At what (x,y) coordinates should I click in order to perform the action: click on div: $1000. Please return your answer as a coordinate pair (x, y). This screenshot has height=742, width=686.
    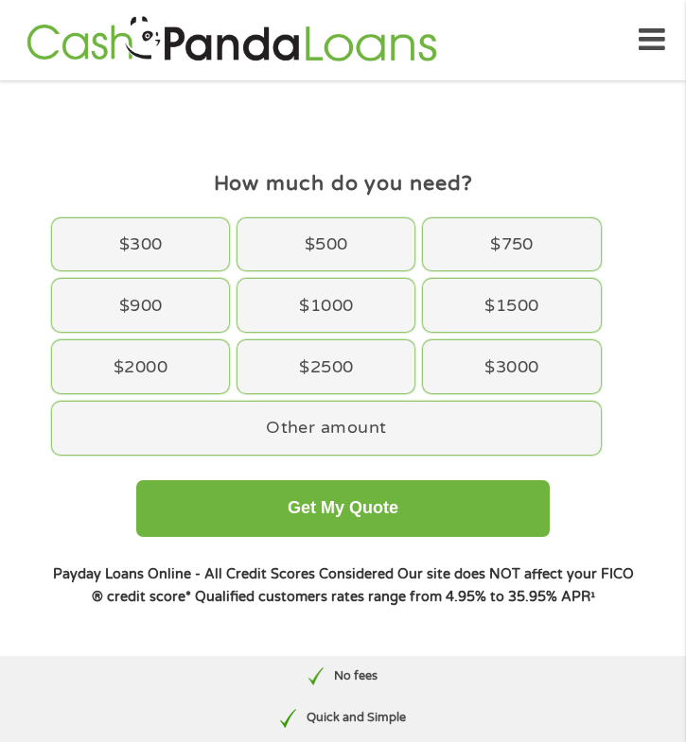
    Looking at the image, I should click on (325, 305).